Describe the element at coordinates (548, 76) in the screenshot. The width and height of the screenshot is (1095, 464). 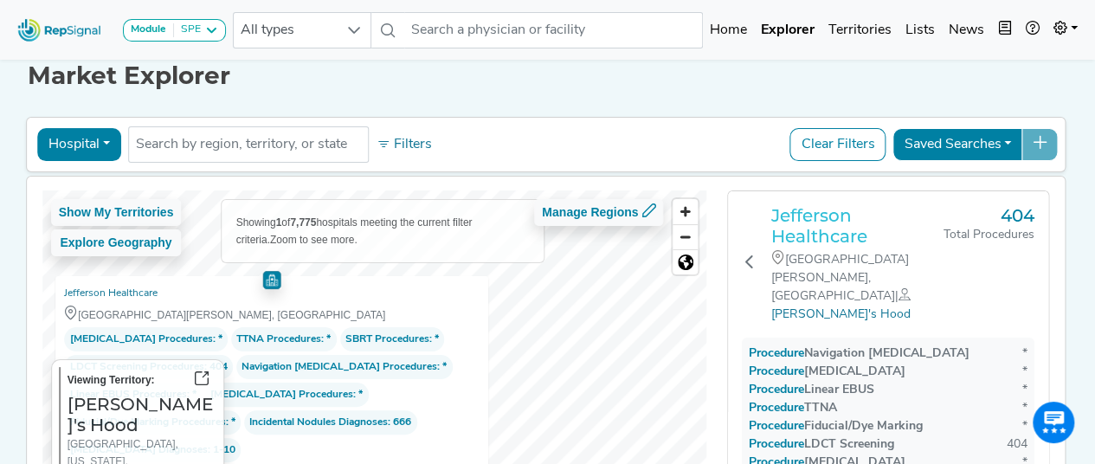
I see `h1: Market Explorer` at that location.